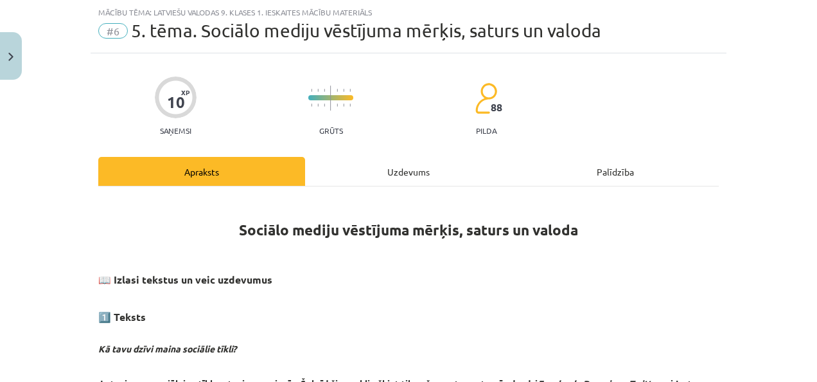 The width and height of the screenshot is (817, 382). I want to click on strong: 1️⃣ Teksts, so click(122, 316).